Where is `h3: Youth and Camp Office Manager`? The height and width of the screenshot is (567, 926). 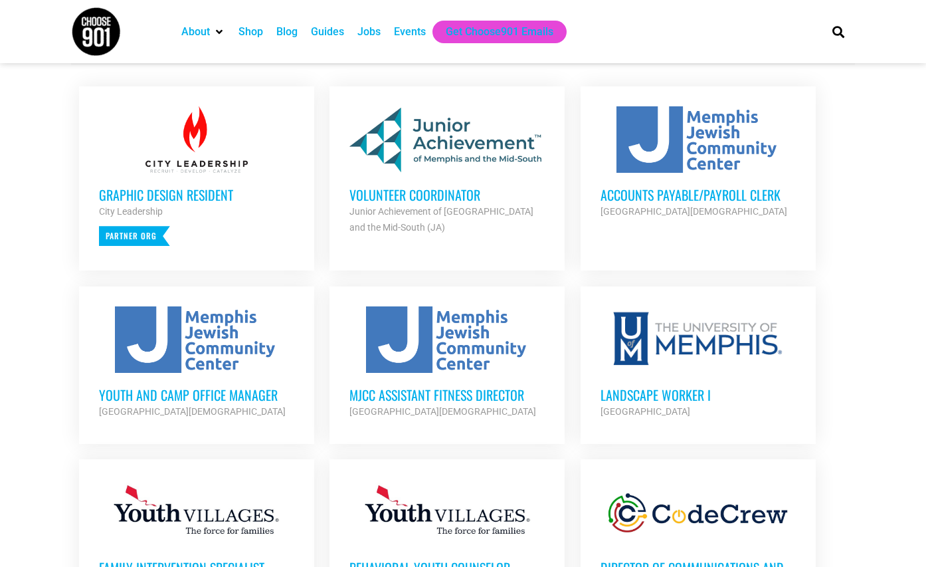 h3: Youth and Camp Office Manager is located at coordinates (197, 395).